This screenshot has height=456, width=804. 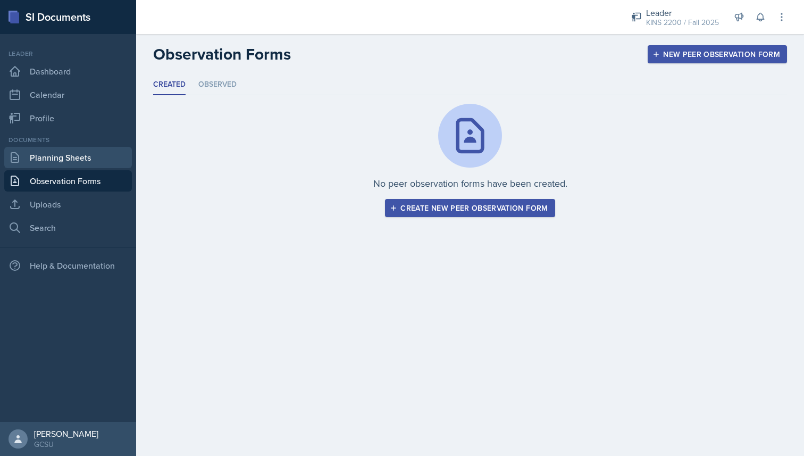 What do you see at coordinates (68, 140) in the screenshot?
I see `div: Documents` at bounding box center [68, 140].